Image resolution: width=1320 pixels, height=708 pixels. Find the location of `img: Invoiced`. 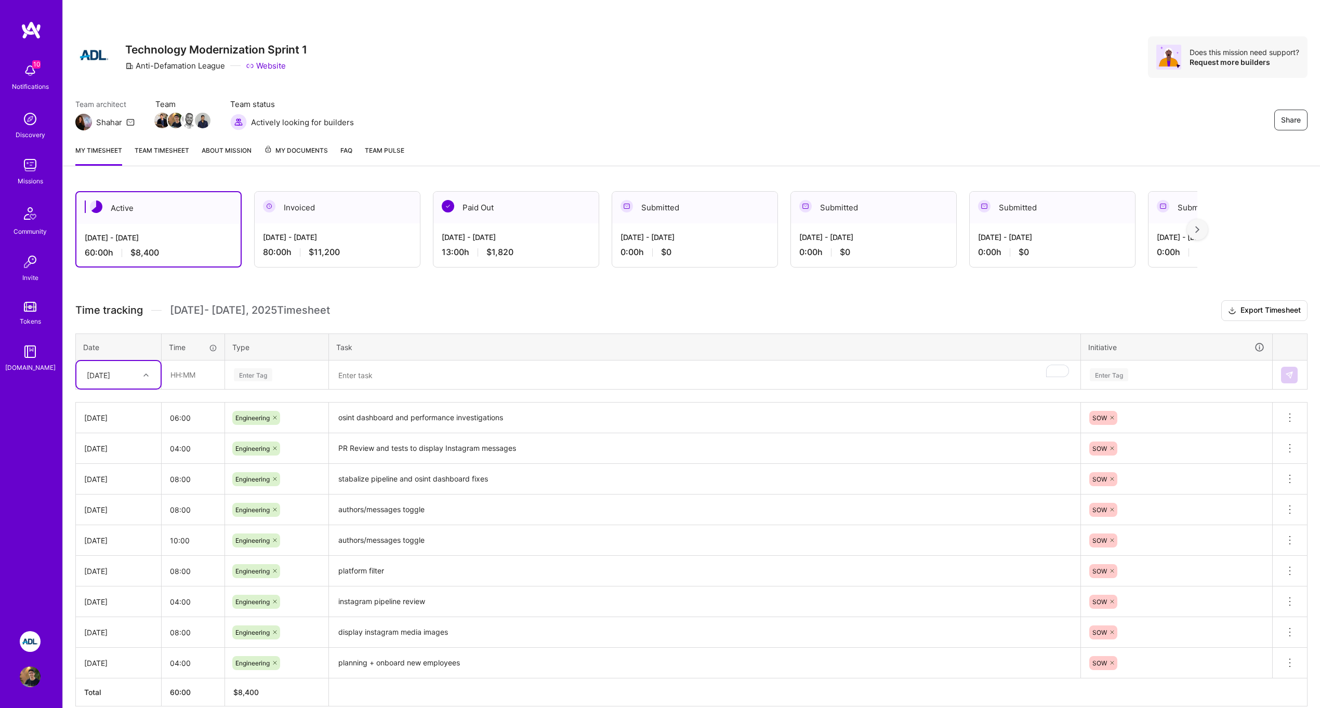

img: Invoiced is located at coordinates (269, 206).